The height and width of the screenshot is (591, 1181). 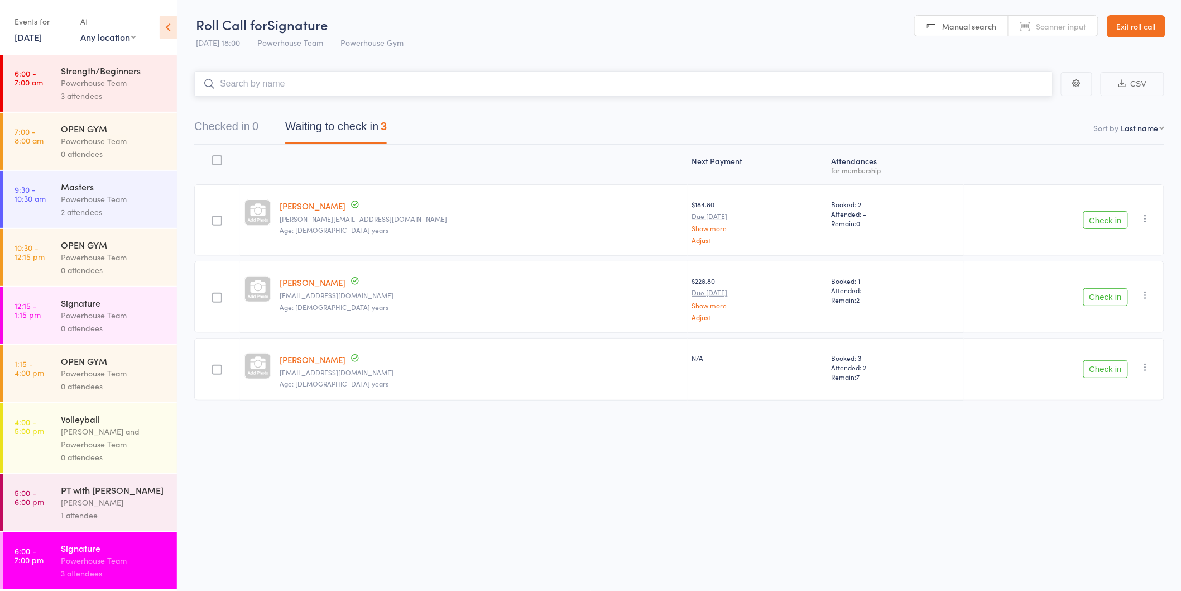 I want to click on time: 7:00 - 8:00 am, so click(x=29, y=136).